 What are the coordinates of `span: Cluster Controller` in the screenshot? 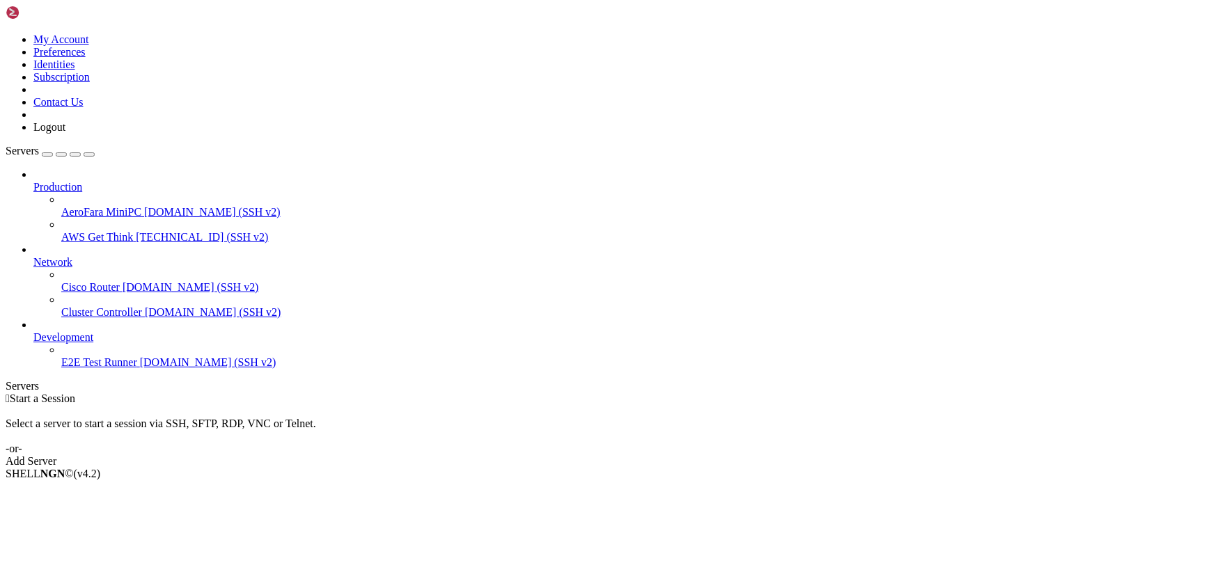 It's located at (102, 312).